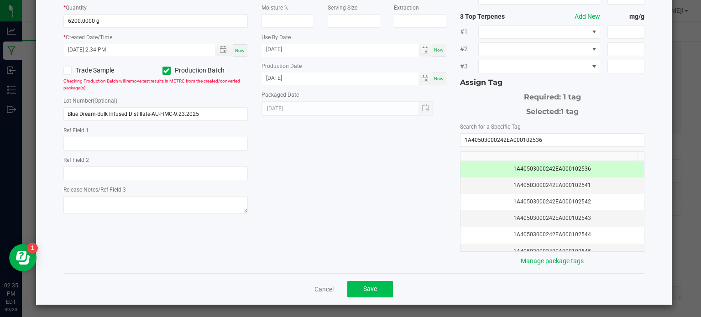 Image resolution: width=701 pixels, height=317 pixels. I want to click on label: Ref Field 1, so click(76, 131).